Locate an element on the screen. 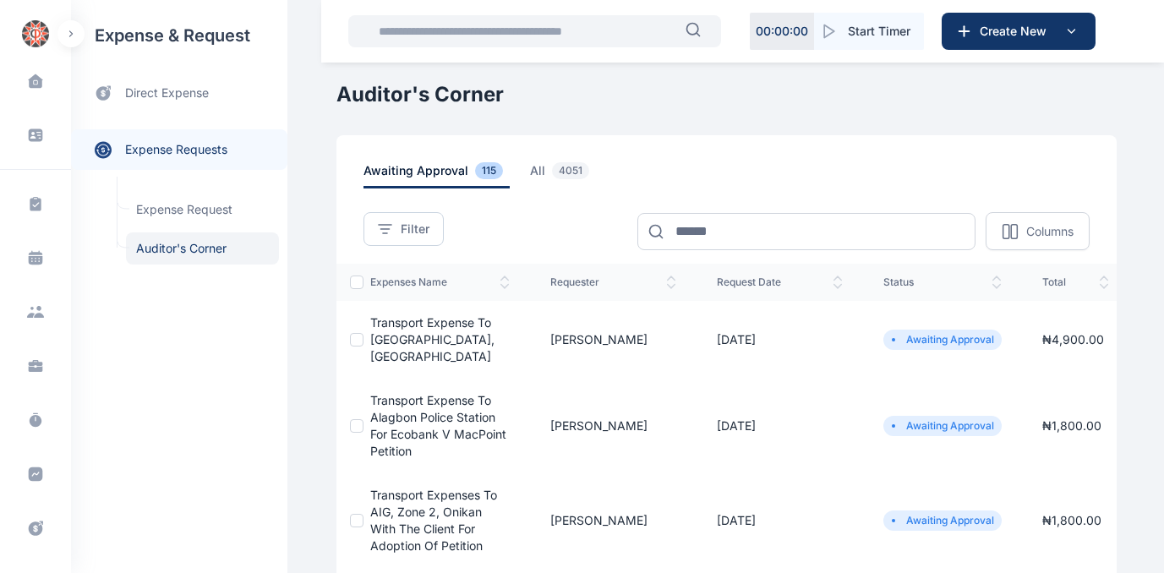 This screenshot has height=573, width=1164. div: expense requests is located at coordinates (179, 143).